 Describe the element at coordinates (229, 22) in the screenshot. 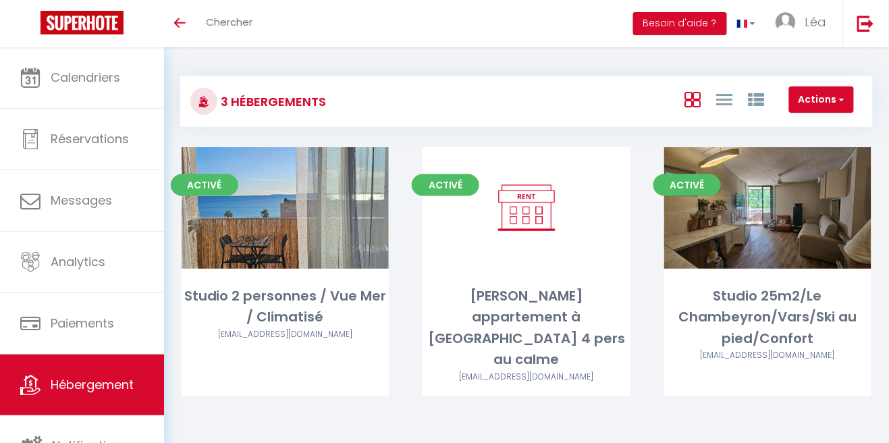

I see `span: Chercher` at that location.